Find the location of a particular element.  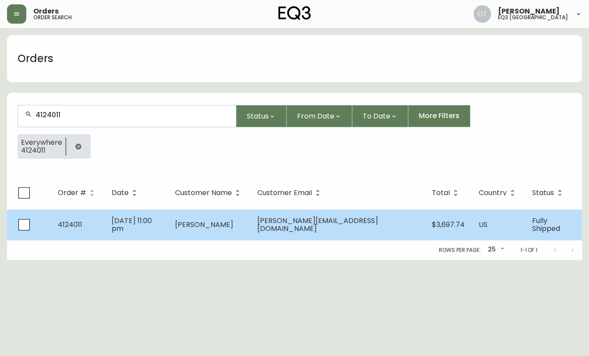

button: Status is located at coordinates (261, 116).